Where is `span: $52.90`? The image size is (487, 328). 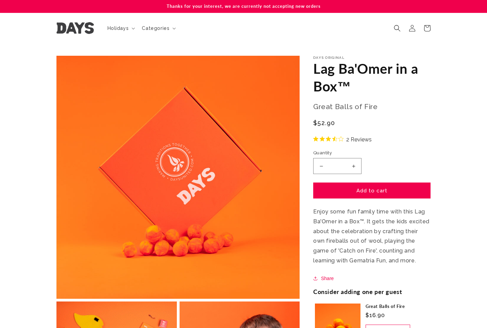
span: $52.90 is located at coordinates (324, 123).